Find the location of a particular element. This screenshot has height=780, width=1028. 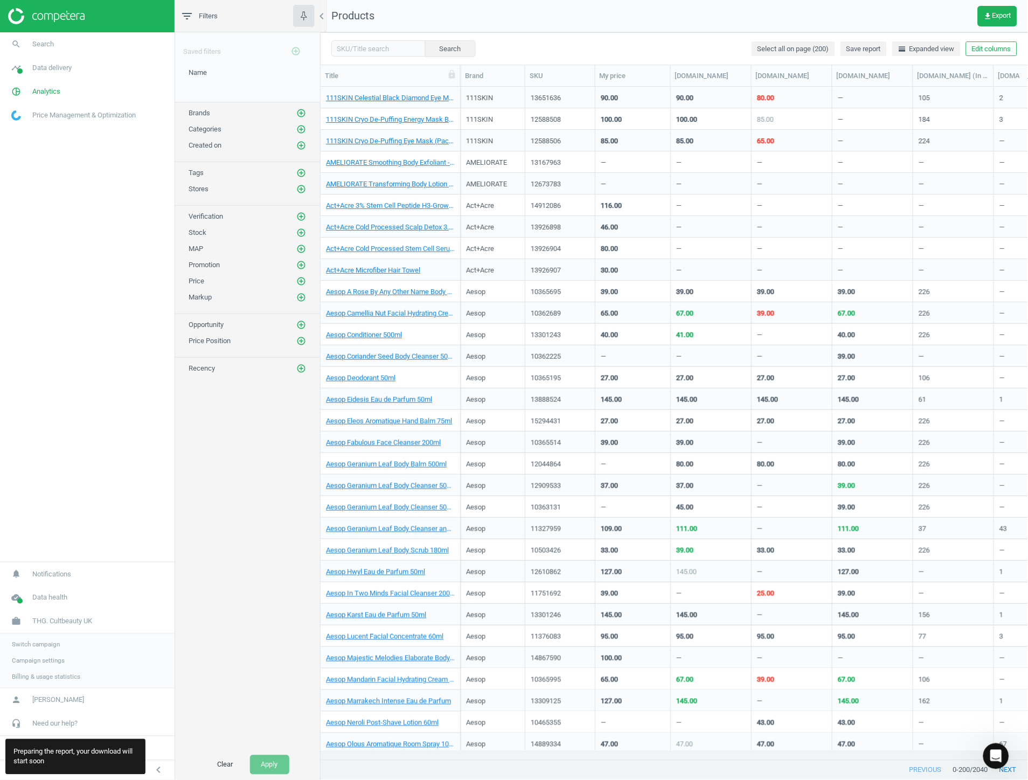

a: Aesop Conditioner 500ml is located at coordinates (364, 335).